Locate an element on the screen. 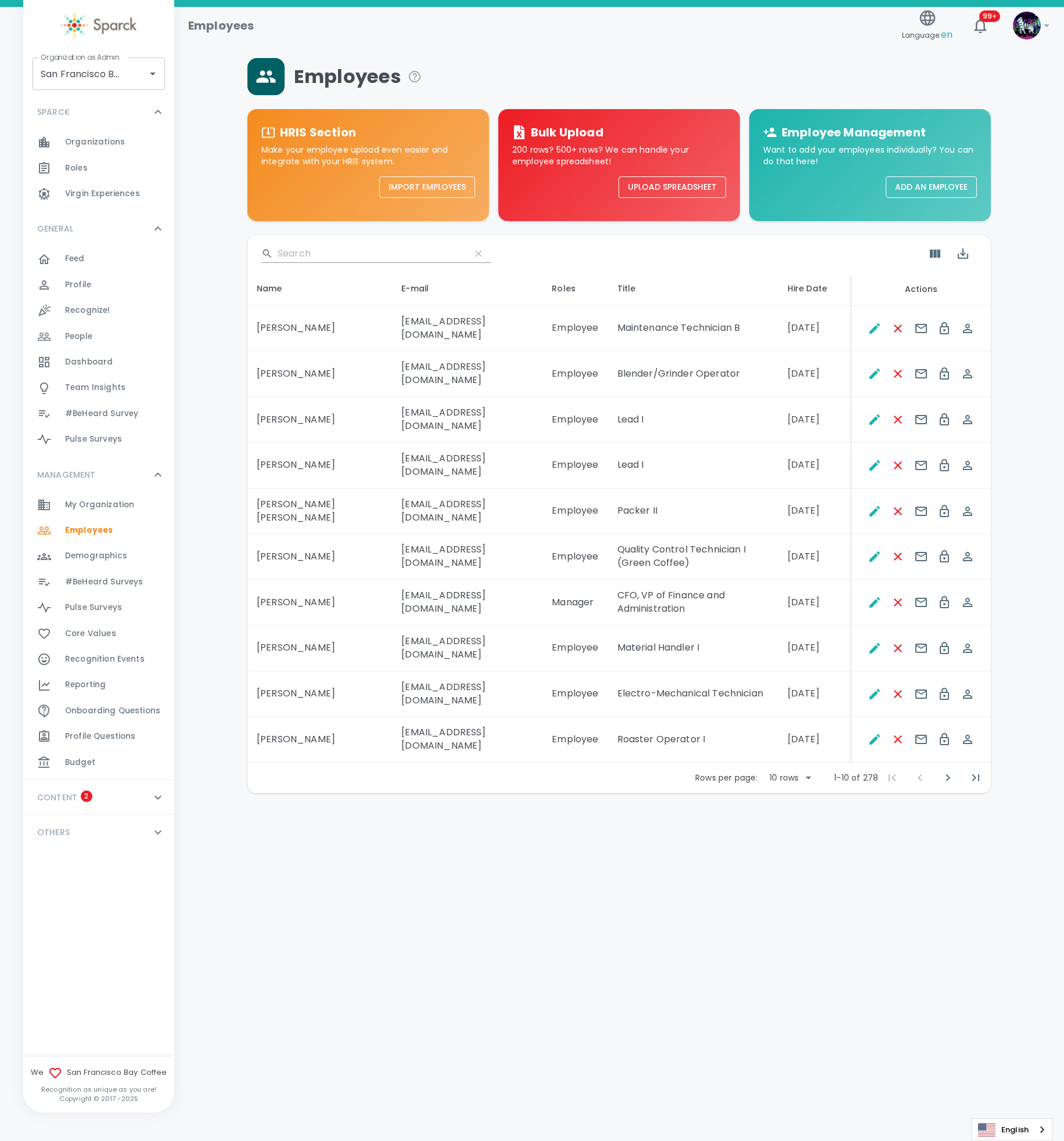 The height and width of the screenshot is (1141, 1064). div: Virgin Experiences is located at coordinates (99, 194).